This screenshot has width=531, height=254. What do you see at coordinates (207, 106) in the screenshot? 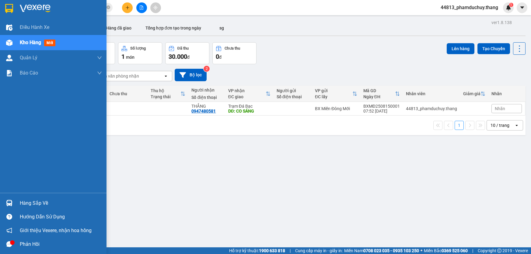
I see `div: THẮNG` at bounding box center [207, 106].